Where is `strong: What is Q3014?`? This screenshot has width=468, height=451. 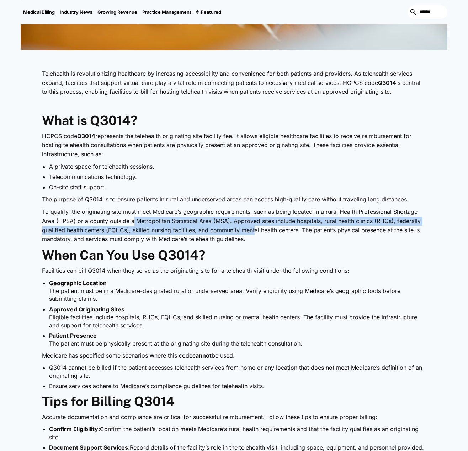 strong: What is Q3014? is located at coordinates (90, 121).